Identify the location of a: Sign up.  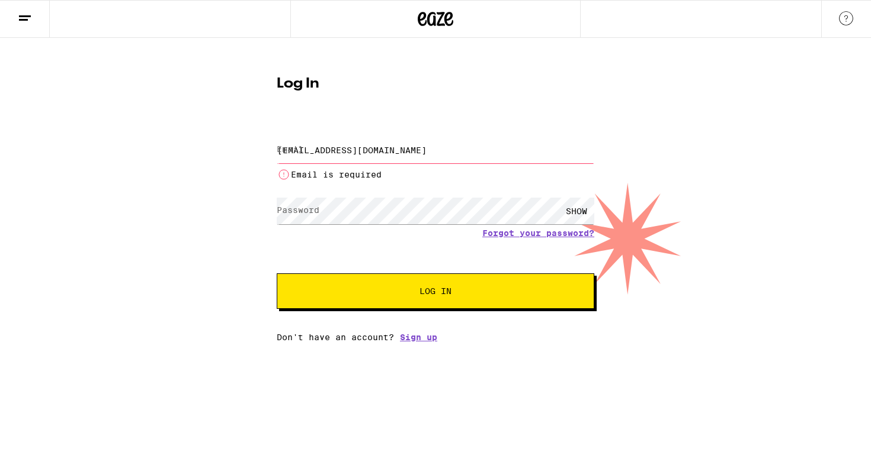
(418, 338).